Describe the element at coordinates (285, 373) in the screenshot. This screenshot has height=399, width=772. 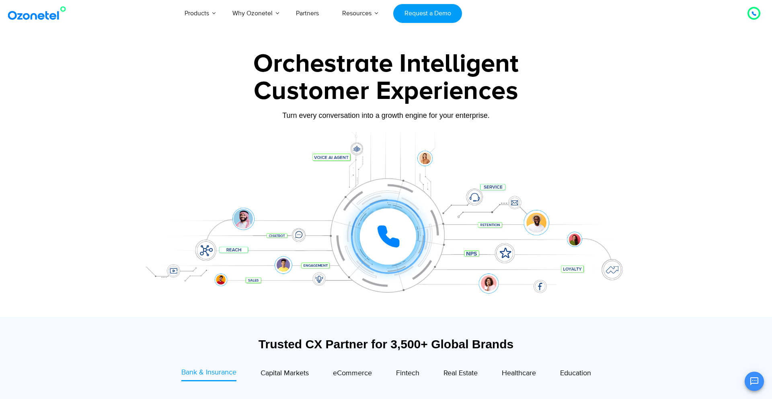
I see `span: Capital Markets` at that location.